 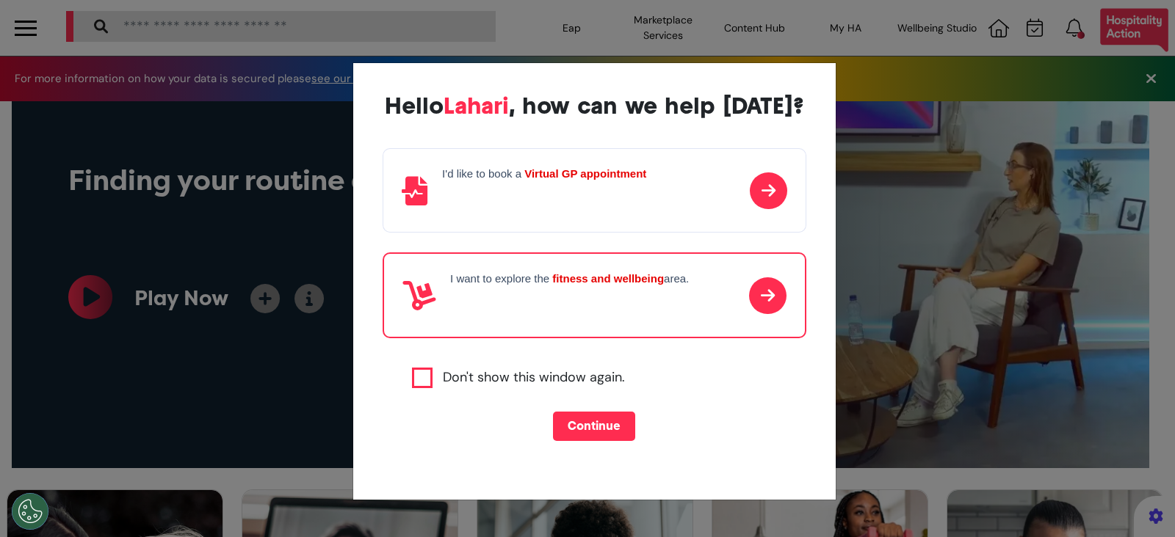 I want to click on button: Open Preferences, so click(x=30, y=512).